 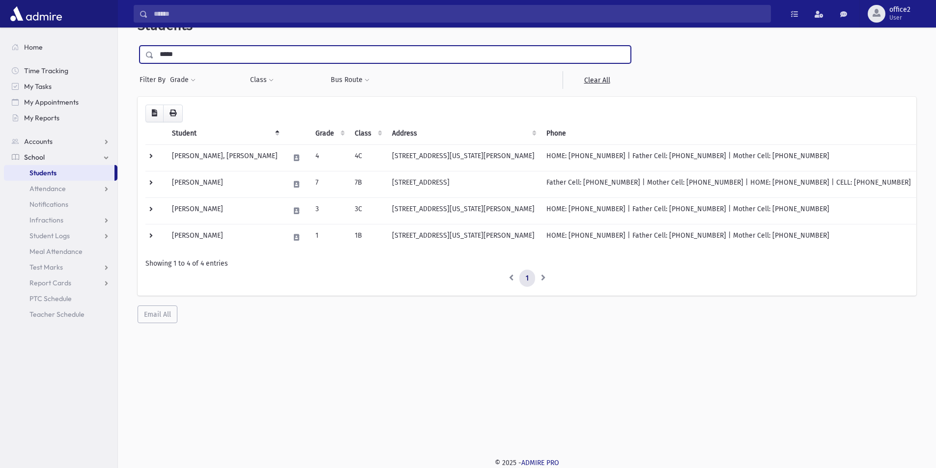 What do you see at coordinates (367, 237) in the screenshot?
I see `td: 1B` at bounding box center [367, 237].